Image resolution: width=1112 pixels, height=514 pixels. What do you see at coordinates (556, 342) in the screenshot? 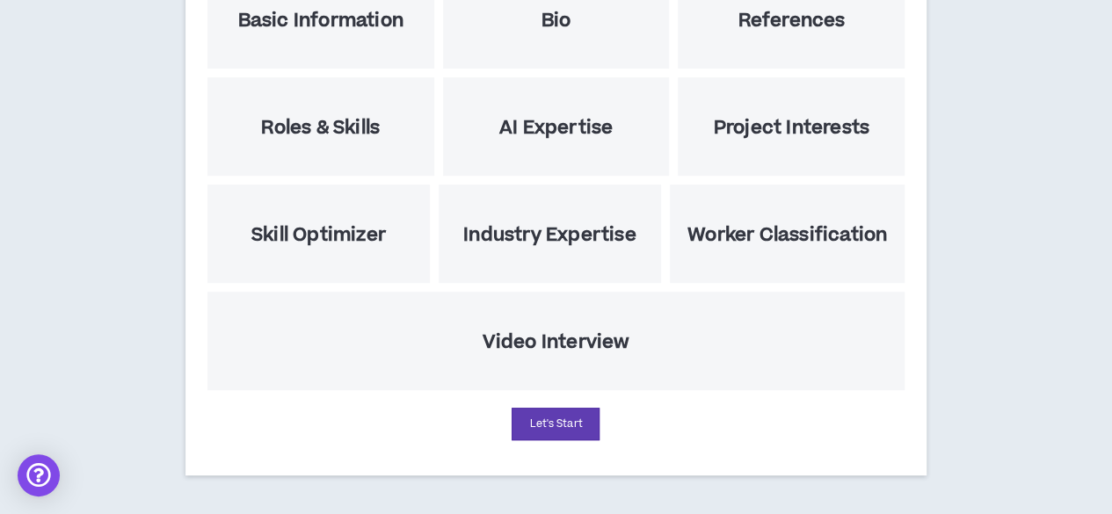
I see `h5: Video Interview` at bounding box center [556, 342].